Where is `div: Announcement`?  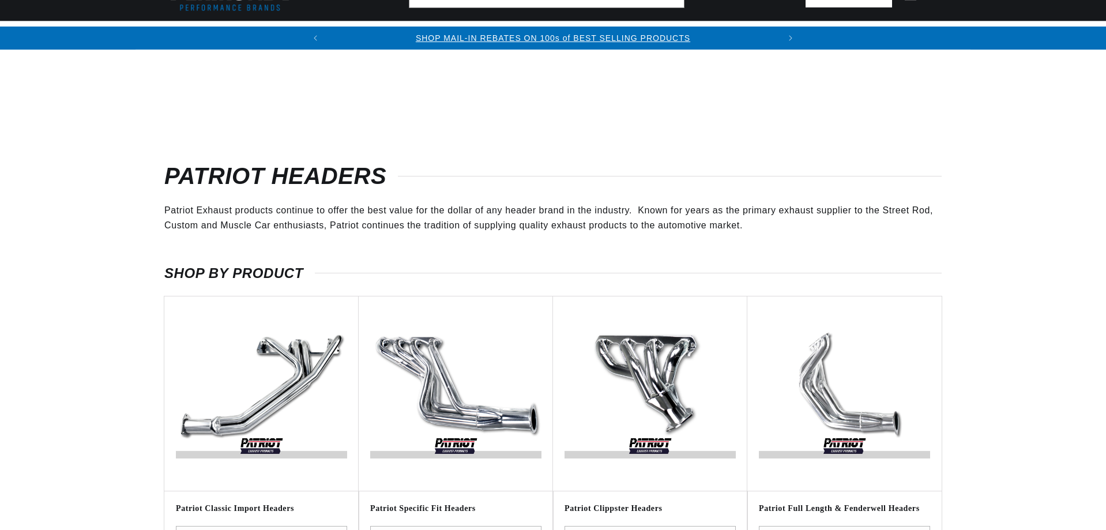 div: Announcement is located at coordinates (553, 38).